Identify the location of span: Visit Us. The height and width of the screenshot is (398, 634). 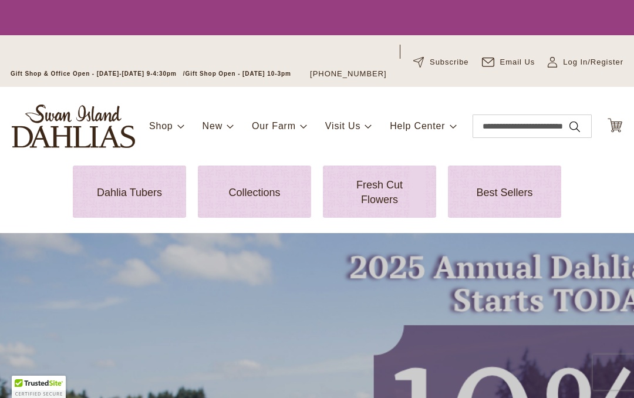
(337, 126).